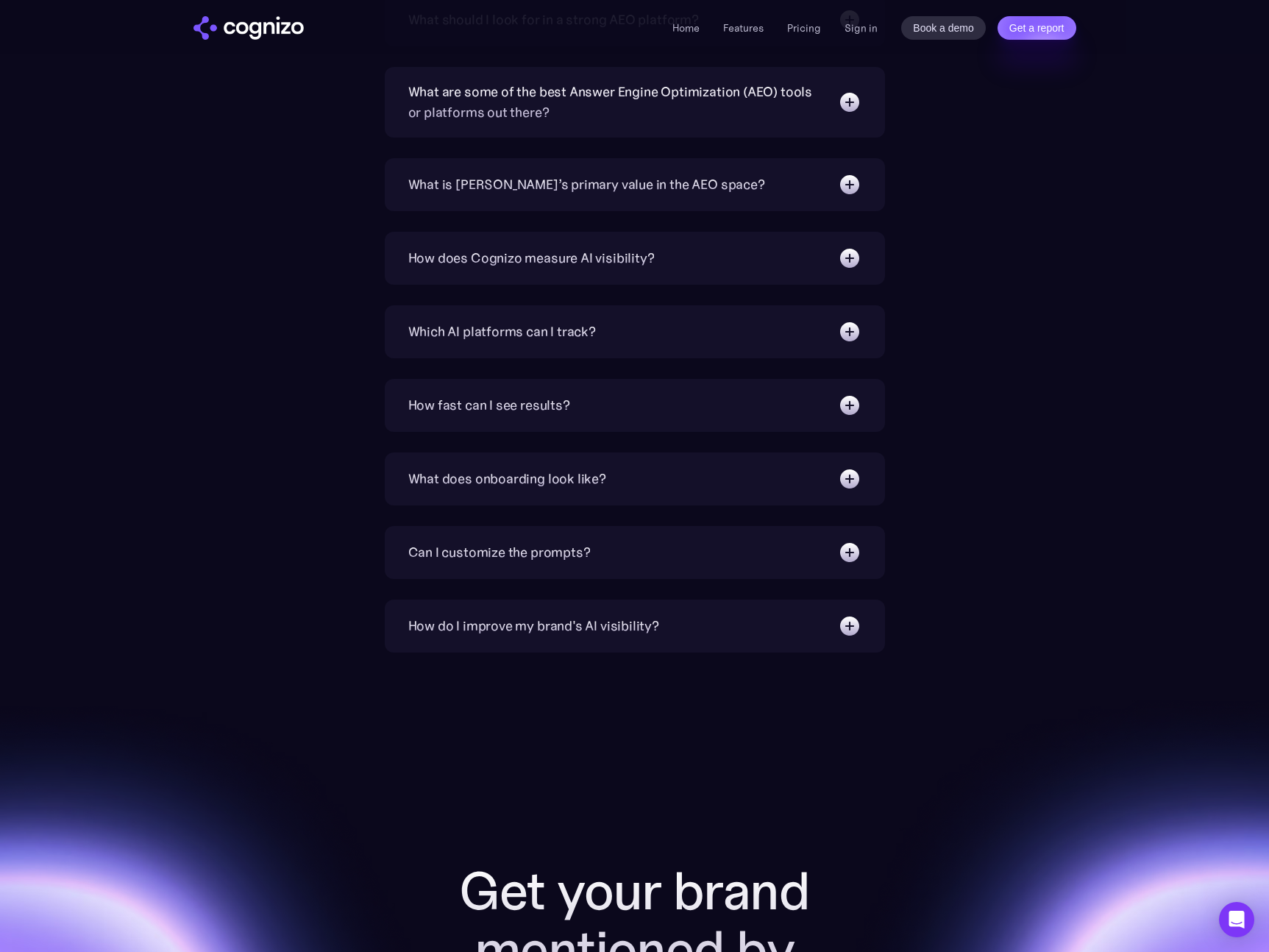  I want to click on a: Features, so click(743, 28).